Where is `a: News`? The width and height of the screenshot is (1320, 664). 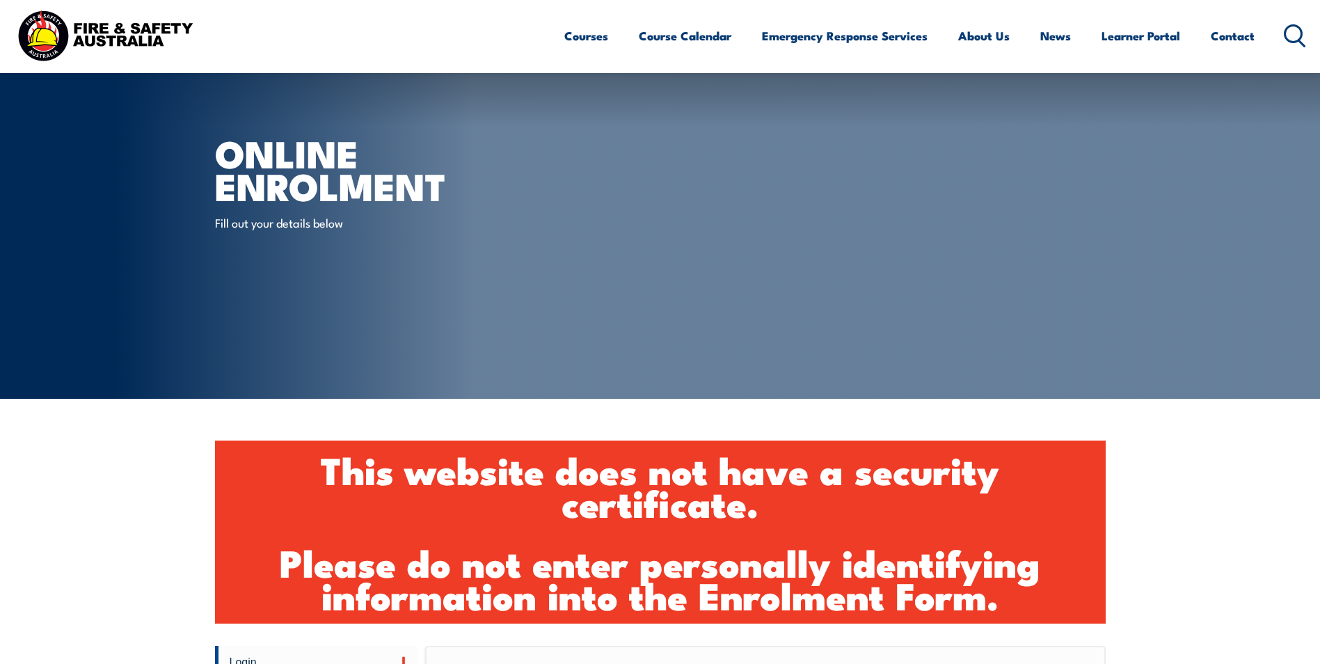 a: News is located at coordinates (1056, 35).